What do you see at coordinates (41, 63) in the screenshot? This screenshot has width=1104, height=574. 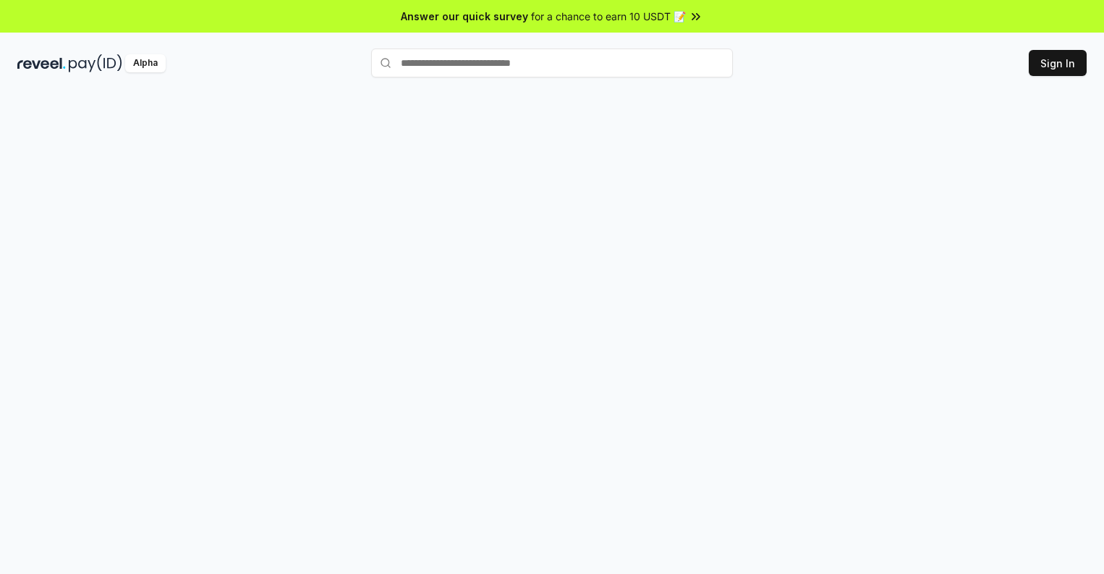 I see `img: reveel_dark` at bounding box center [41, 63].